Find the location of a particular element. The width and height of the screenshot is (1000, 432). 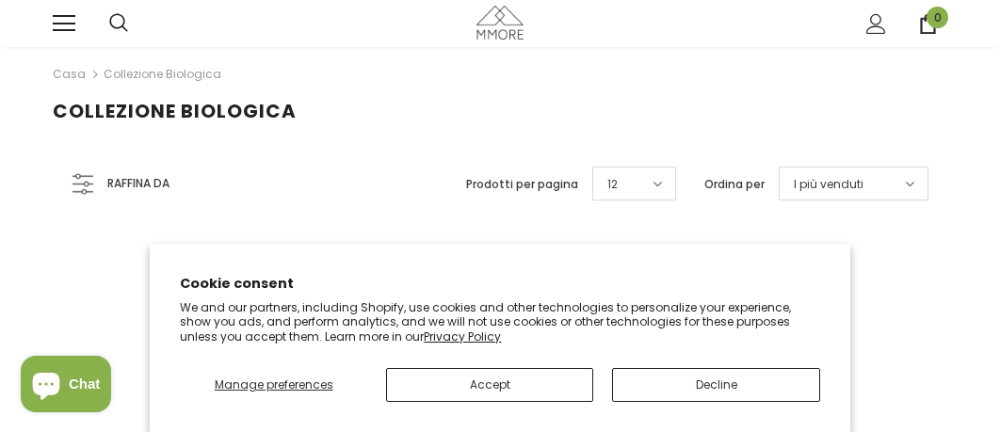

h2: Cookie consent is located at coordinates (499, 283).